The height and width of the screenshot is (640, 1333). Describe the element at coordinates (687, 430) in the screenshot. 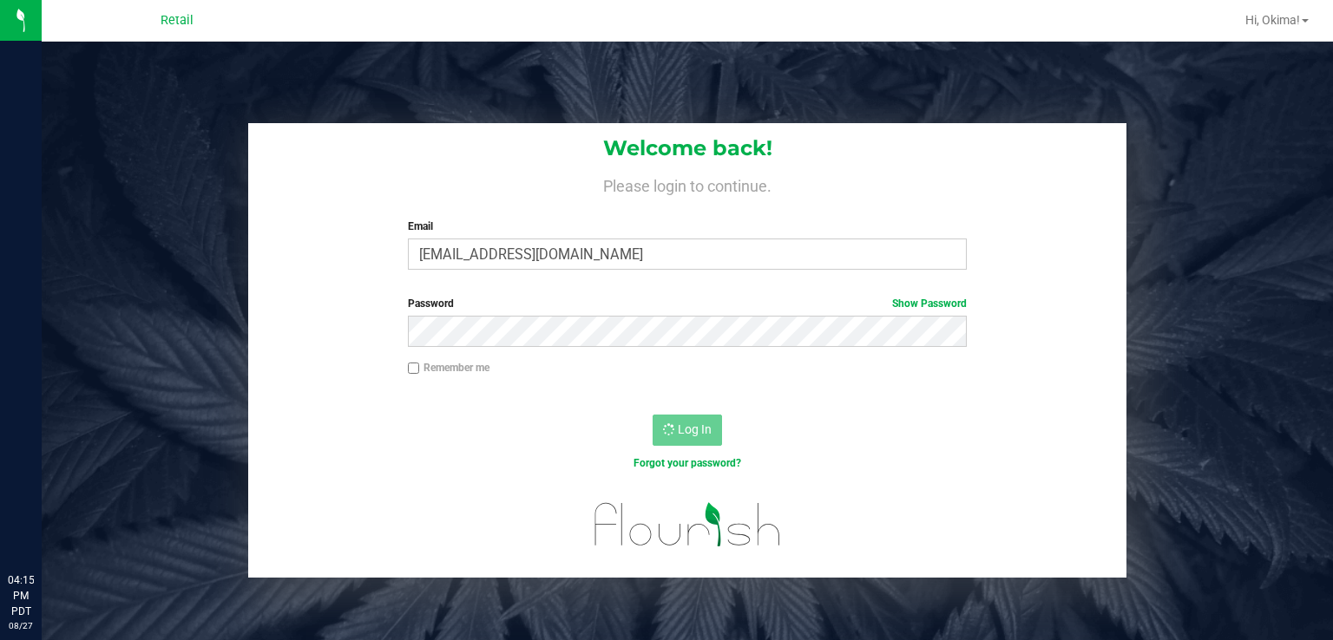

I see `button: Log In` at that location.